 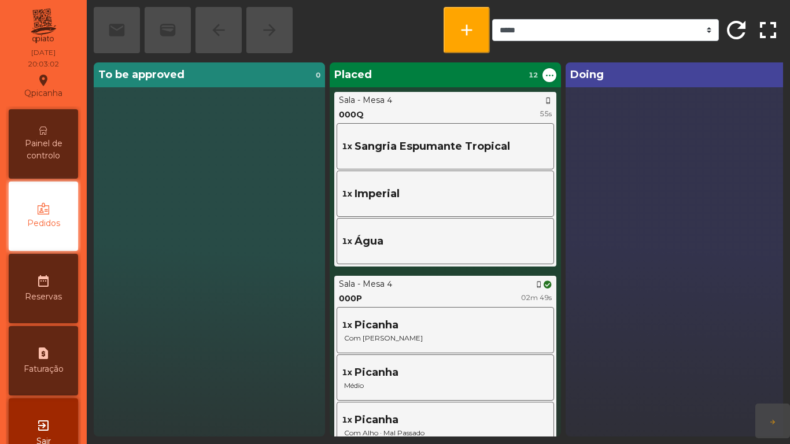 I want to click on span: Faturação, so click(x=43, y=369).